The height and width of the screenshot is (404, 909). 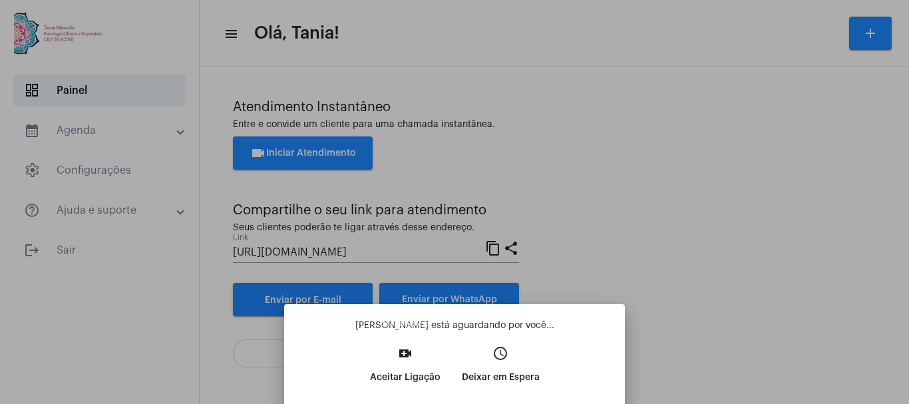 What do you see at coordinates (405, 370) in the screenshot?
I see `button: Aceitar Ligação` at bounding box center [405, 370].